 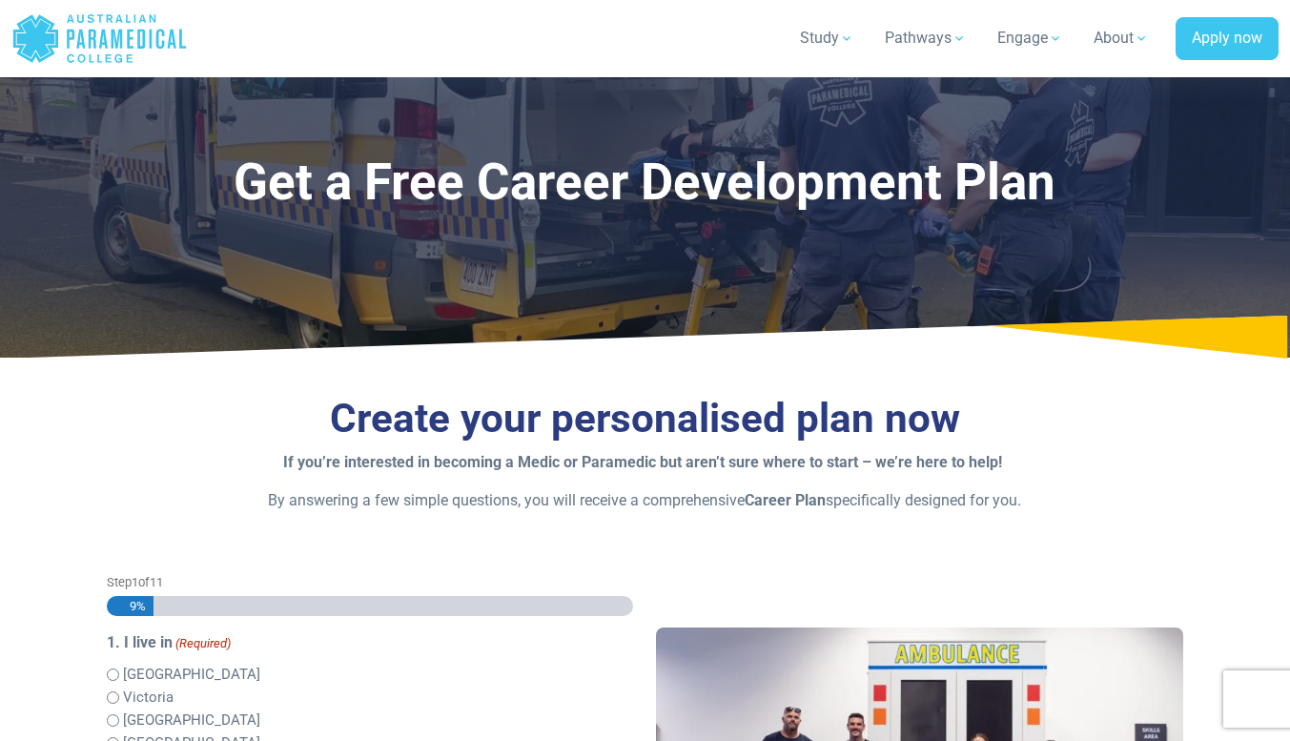 I want to click on a: Study, so click(x=826, y=38).